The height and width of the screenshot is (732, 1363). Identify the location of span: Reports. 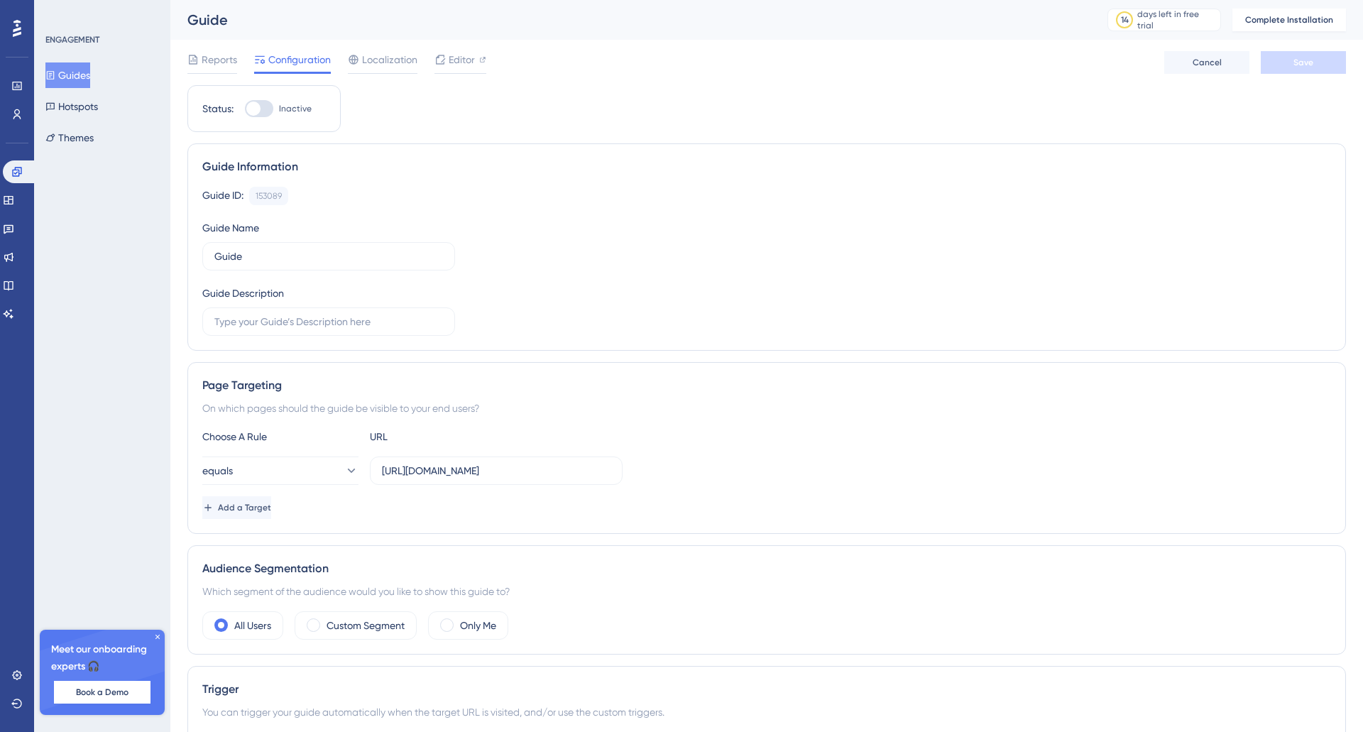
(219, 60).